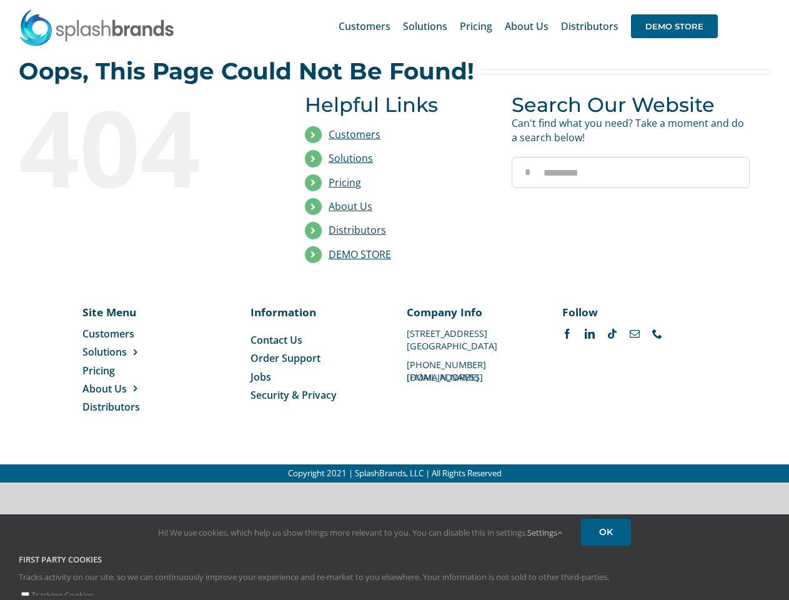 This screenshot has height=600, width=789. Describe the element at coordinates (316, 377) in the screenshot. I see `a: Jobs` at that location.